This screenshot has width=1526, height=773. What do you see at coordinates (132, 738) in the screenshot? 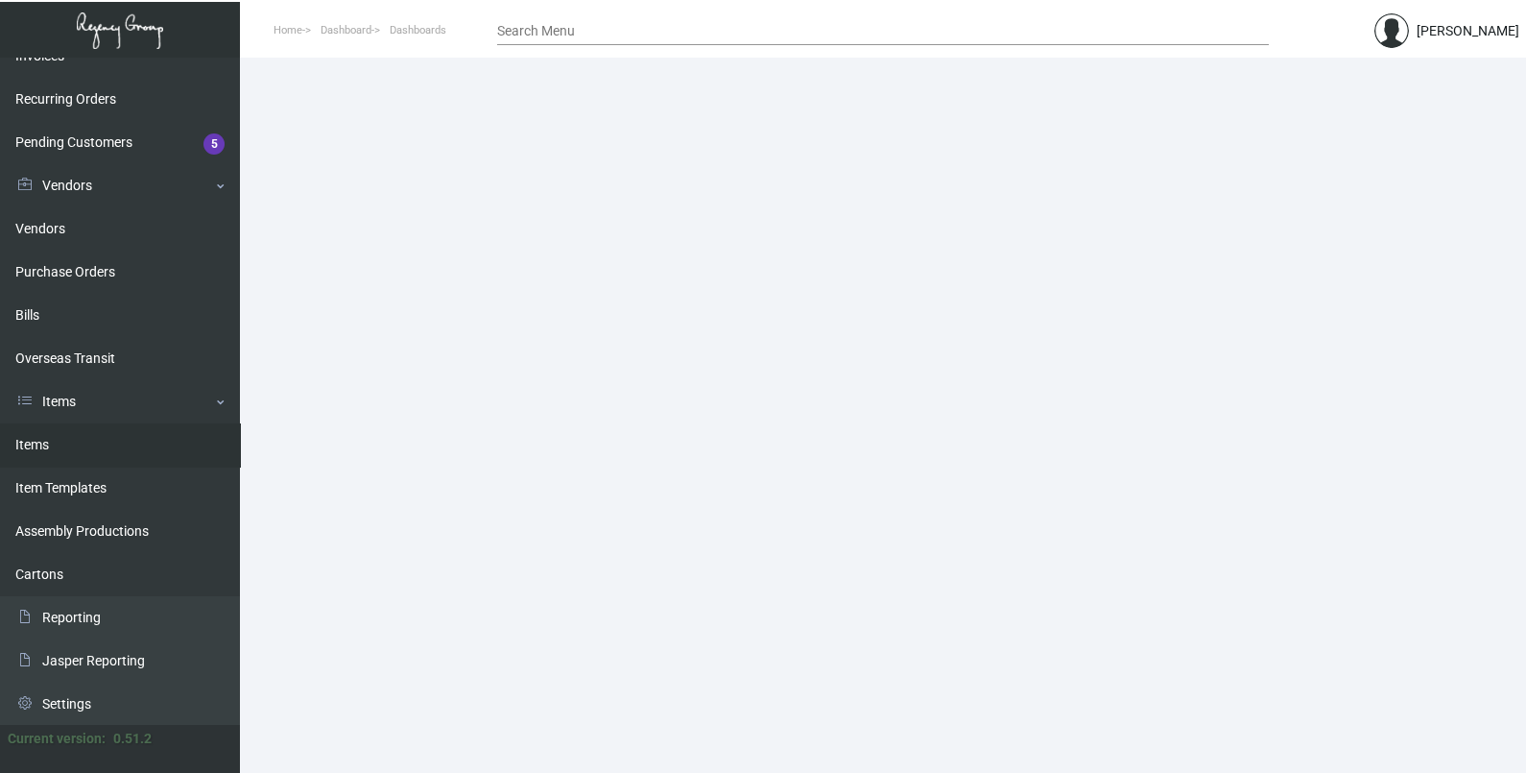
I see `div: 0.51.2` at bounding box center [132, 738].